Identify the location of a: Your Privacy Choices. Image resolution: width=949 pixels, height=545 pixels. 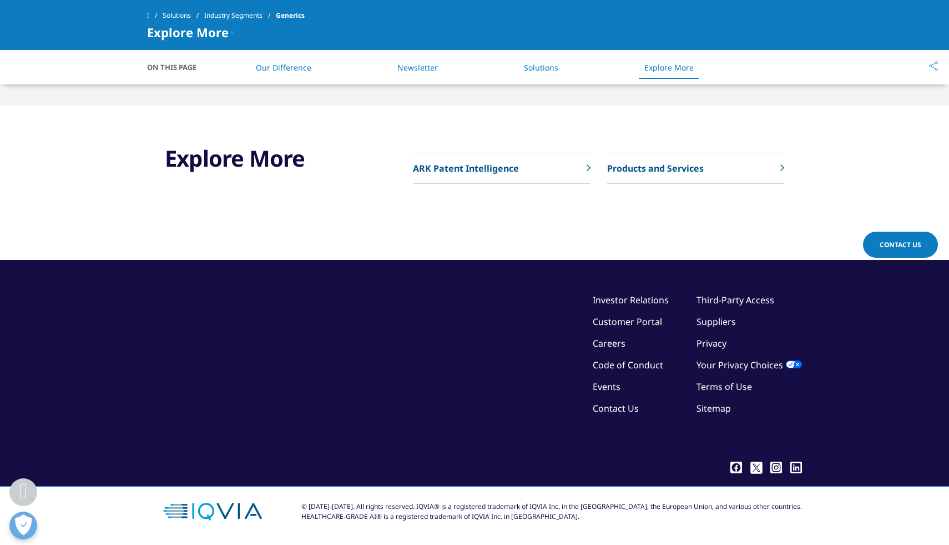
(750, 365).